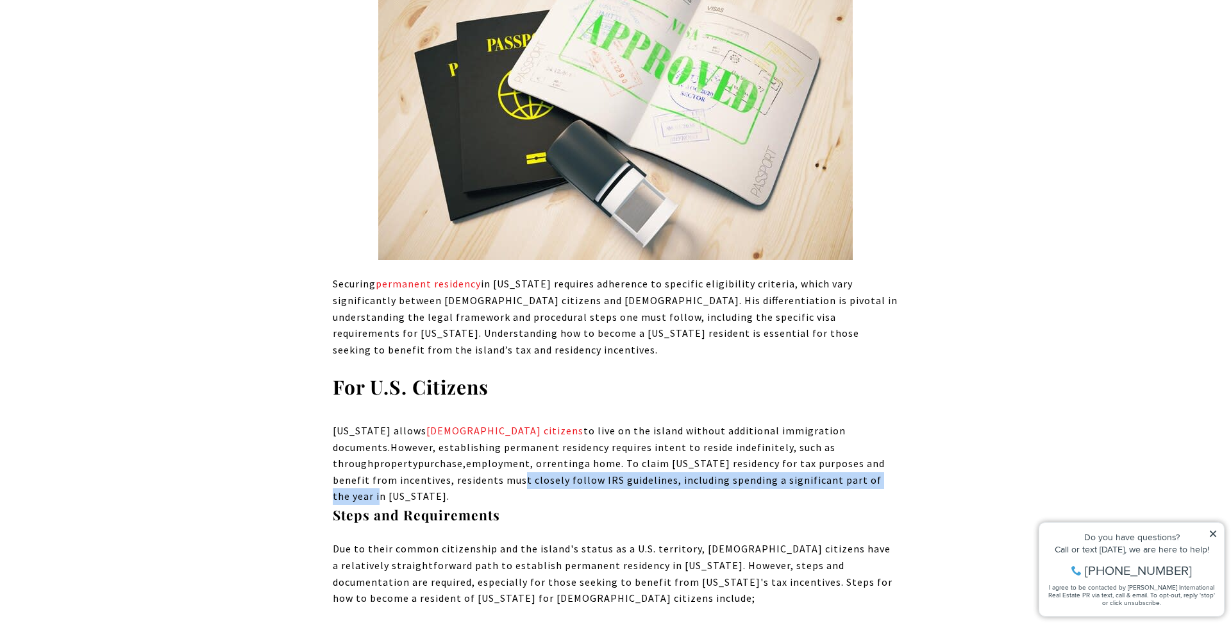 The image size is (1231, 623). What do you see at coordinates (498, 463) in the screenshot?
I see `span: employment` at bounding box center [498, 463].